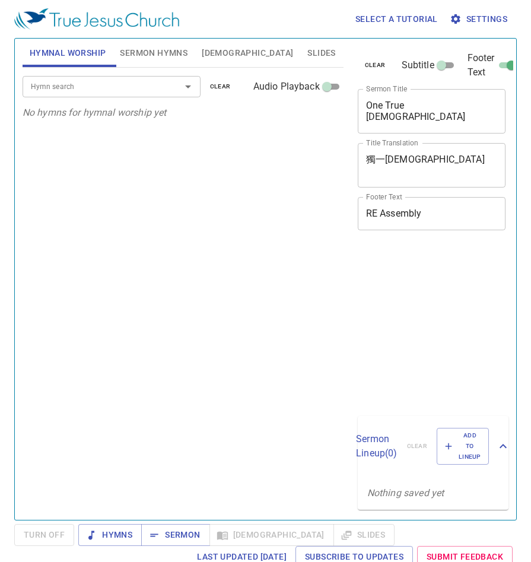 This screenshot has height=562, width=531. Describe the element at coordinates (397, 19) in the screenshot. I see `button: Select a tutorial` at that location.